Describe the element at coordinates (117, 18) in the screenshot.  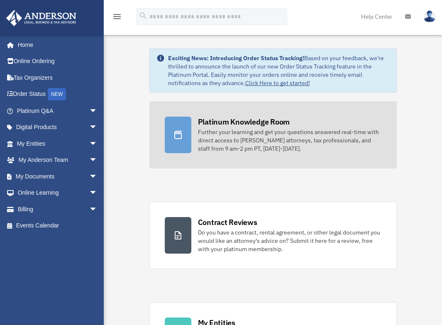
I see `a: menu` at that location.